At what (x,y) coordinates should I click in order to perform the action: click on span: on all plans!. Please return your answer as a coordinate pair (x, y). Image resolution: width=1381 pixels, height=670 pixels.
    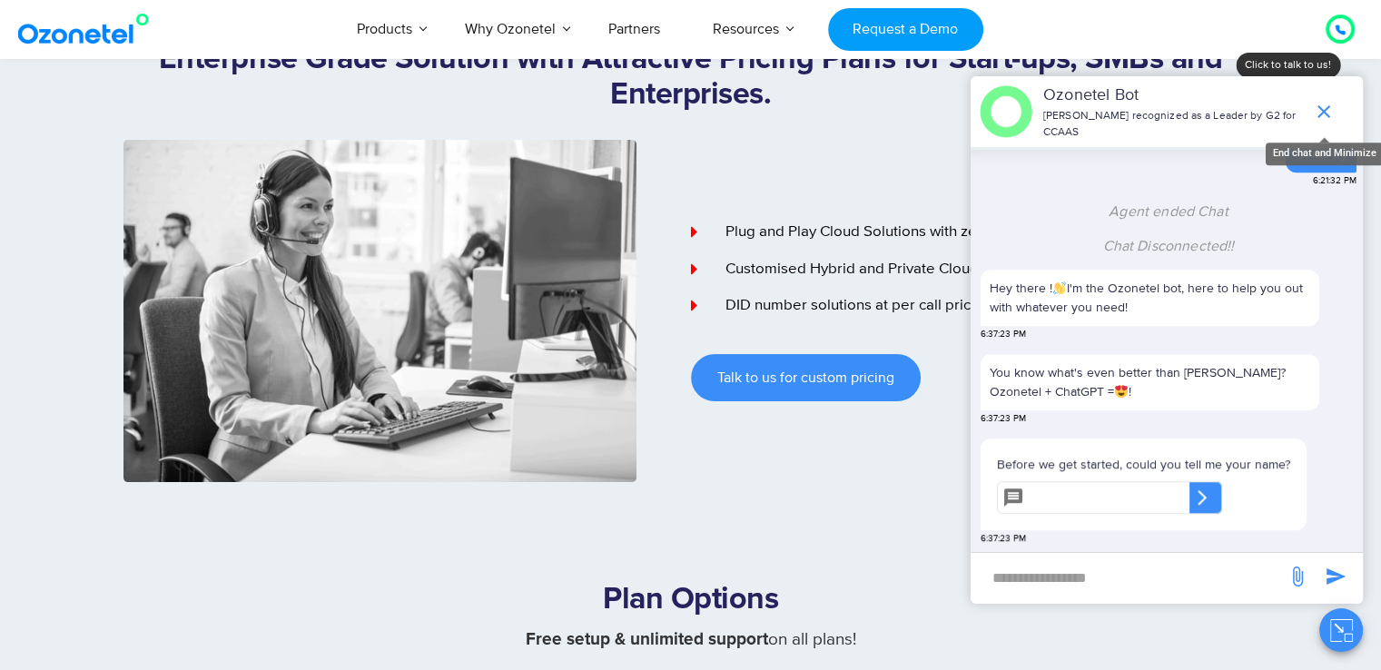
    Looking at the image, I should click on (691, 639).